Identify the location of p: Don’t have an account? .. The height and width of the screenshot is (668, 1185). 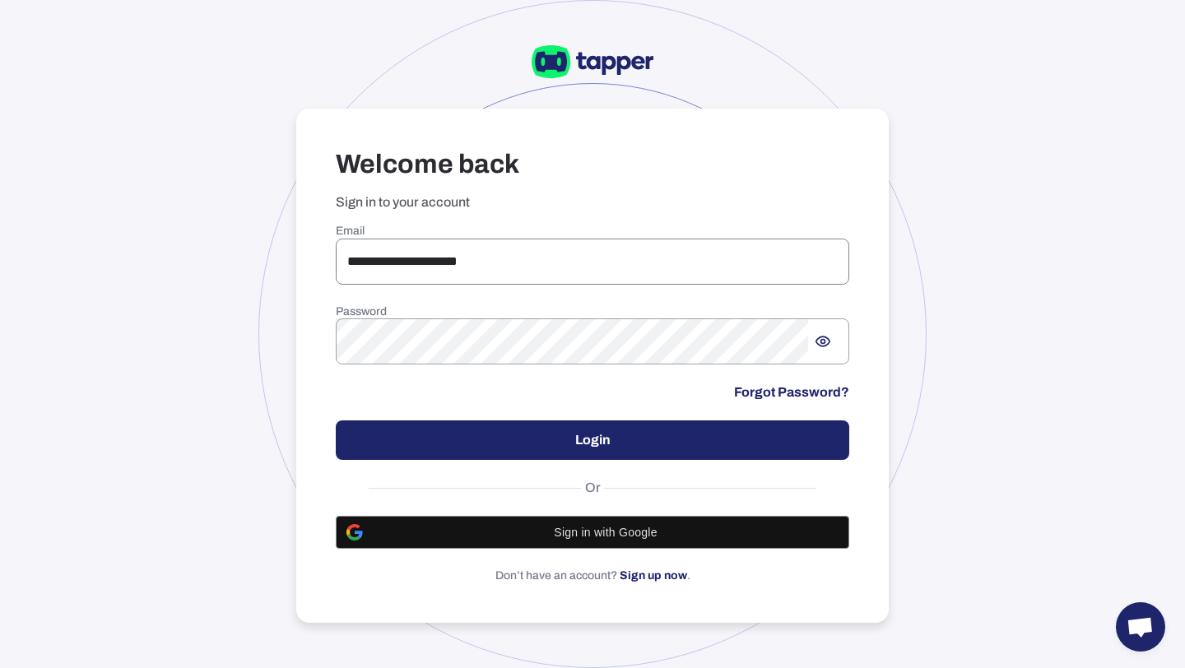
(593, 576).